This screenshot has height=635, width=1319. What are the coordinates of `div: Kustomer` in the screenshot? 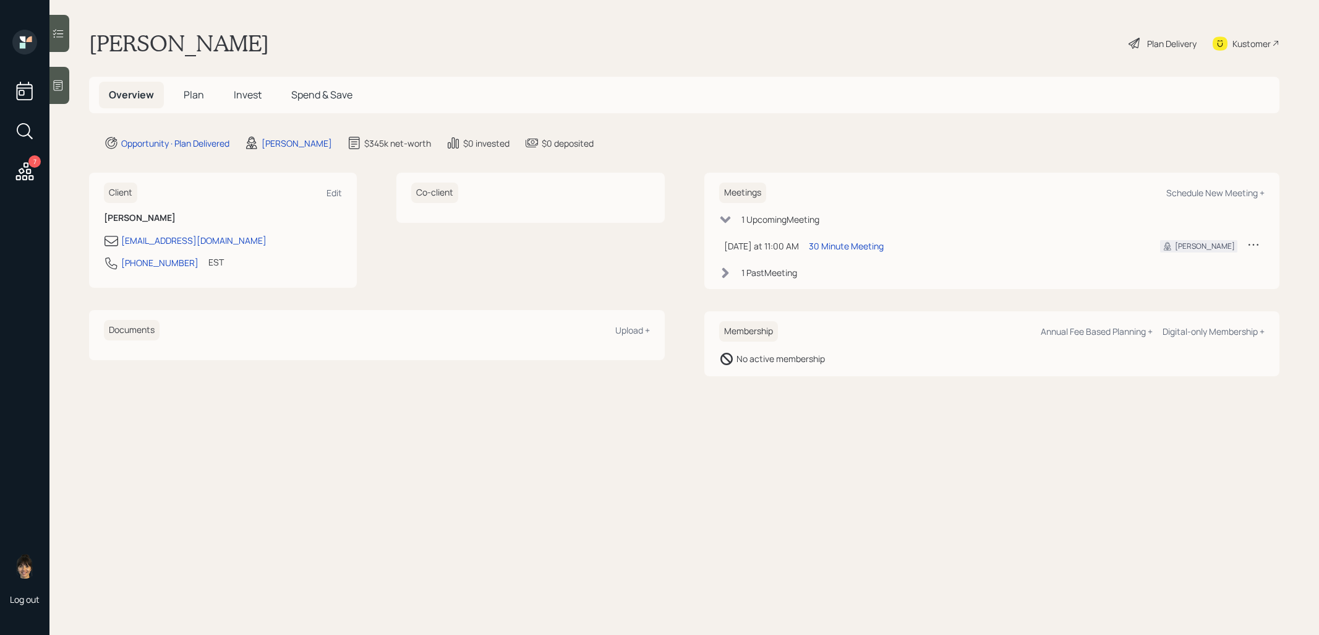 It's located at (1252, 43).